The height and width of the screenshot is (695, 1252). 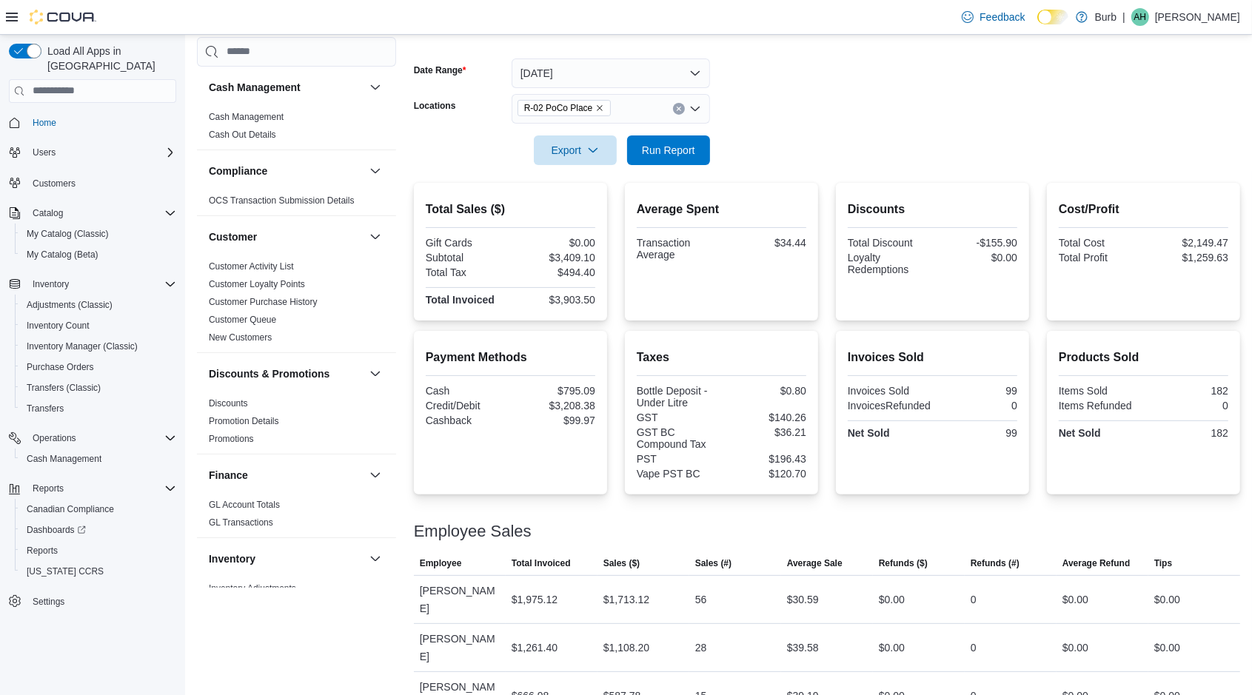 I want to click on div: $36.21, so click(x=765, y=432).